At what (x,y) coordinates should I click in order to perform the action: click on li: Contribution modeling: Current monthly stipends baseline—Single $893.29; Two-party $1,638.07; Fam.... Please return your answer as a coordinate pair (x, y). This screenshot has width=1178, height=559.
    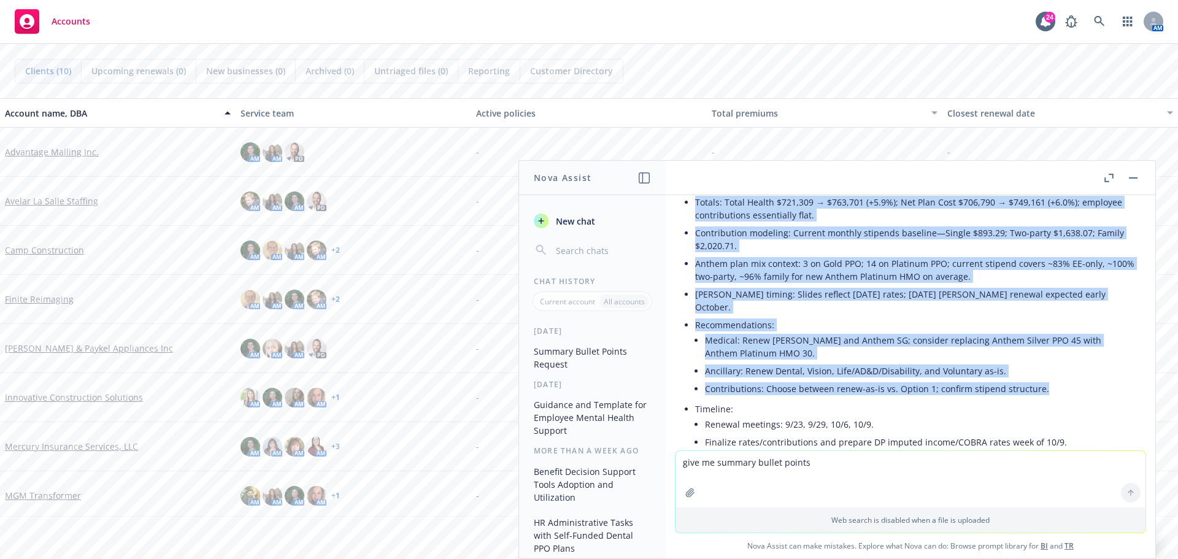
    Looking at the image, I should click on (915, 239).